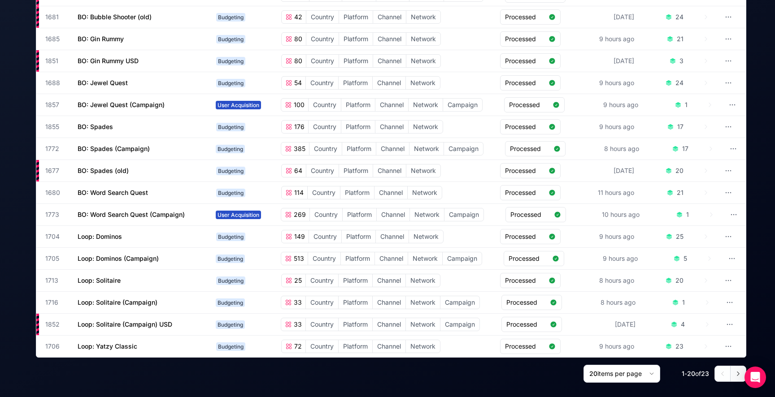 The image size is (775, 397). I want to click on span: 23, so click(705, 374).